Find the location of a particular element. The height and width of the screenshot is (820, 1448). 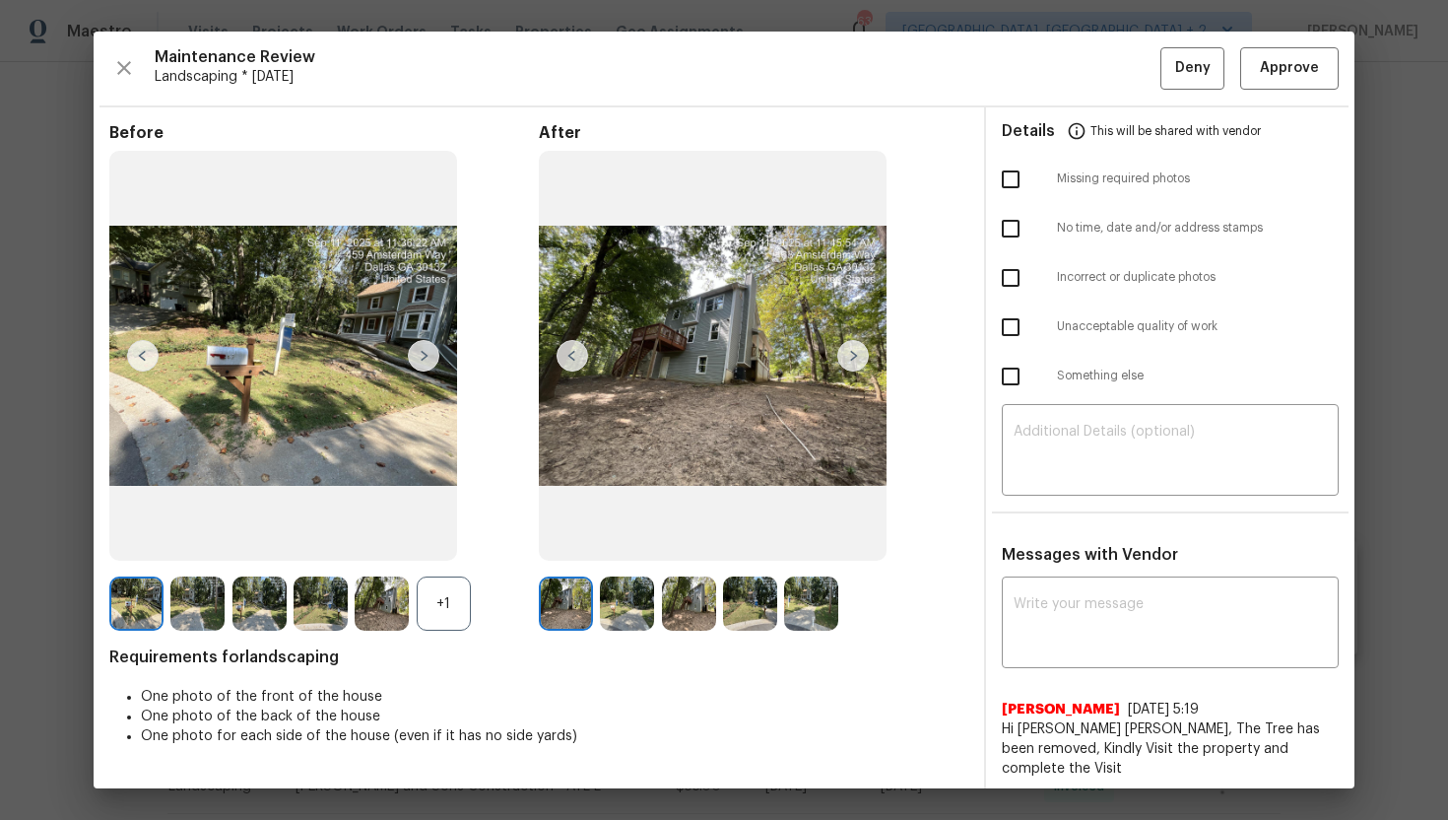

span: This will be shared with vendor is located at coordinates (1175, 131).